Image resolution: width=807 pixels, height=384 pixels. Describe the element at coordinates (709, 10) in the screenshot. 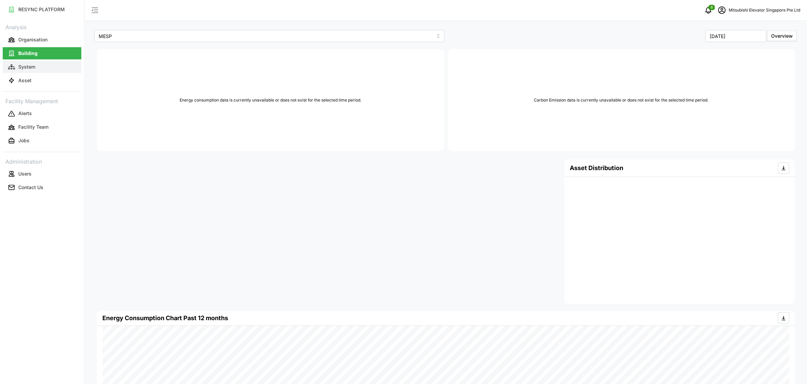

I see `button: notifications` at that location.